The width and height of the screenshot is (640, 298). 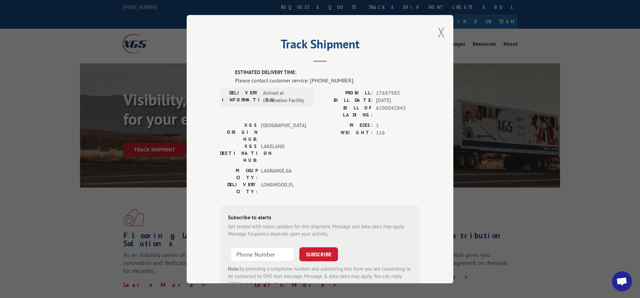 I want to click on div: Open chat, so click(x=622, y=281).